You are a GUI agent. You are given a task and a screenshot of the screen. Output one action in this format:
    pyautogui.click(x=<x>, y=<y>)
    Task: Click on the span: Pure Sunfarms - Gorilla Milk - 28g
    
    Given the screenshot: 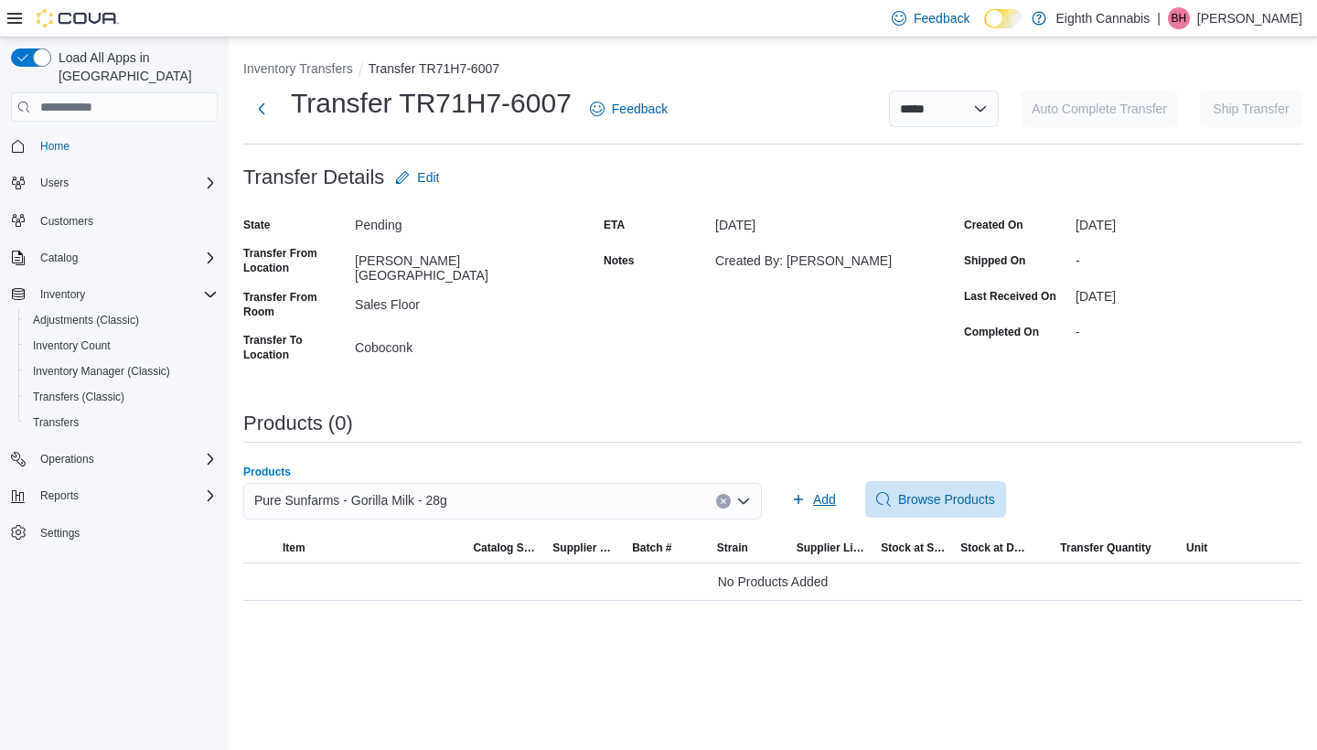 What is the action you would take?
    pyautogui.click(x=350, y=500)
    